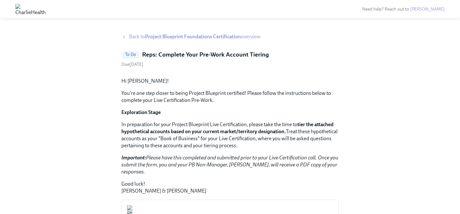 Image resolution: width=460 pixels, height=214 pixels. Describe the element at coordinates (195, 37) in the screenshot. I see `span: Back to overview` at that location.